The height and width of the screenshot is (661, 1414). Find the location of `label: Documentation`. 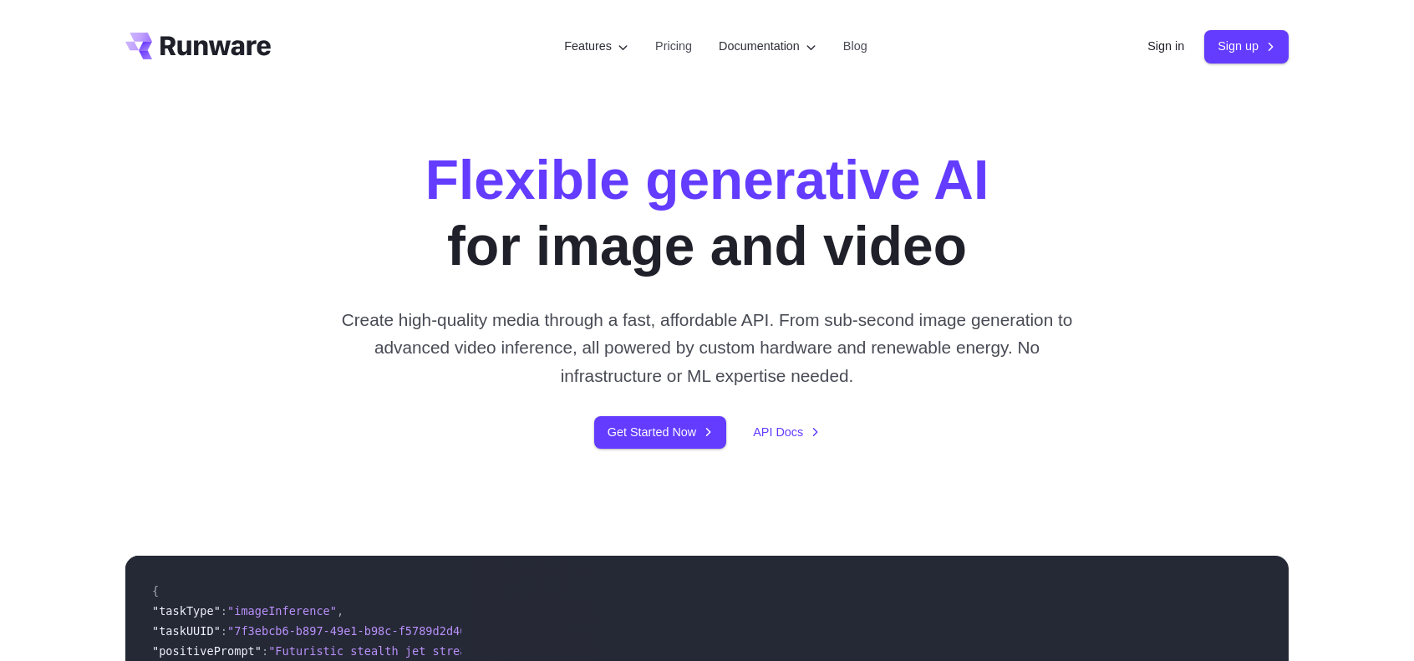

label: Documentation is located at coordinates (767, 46).